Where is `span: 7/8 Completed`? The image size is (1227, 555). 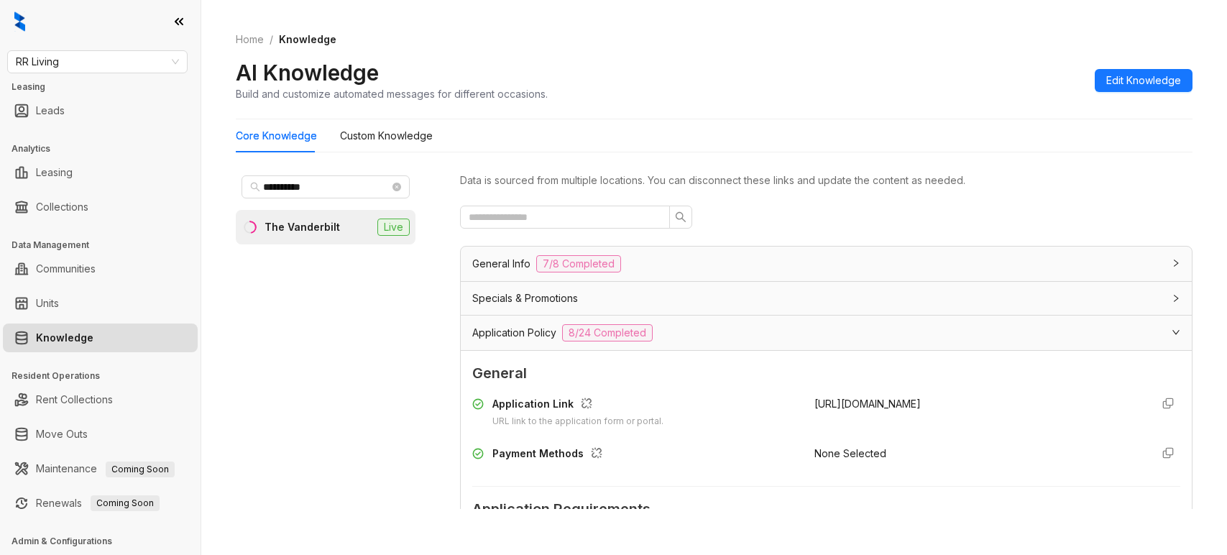
span: 7/8 Completed is located at coordinates (579, 264).